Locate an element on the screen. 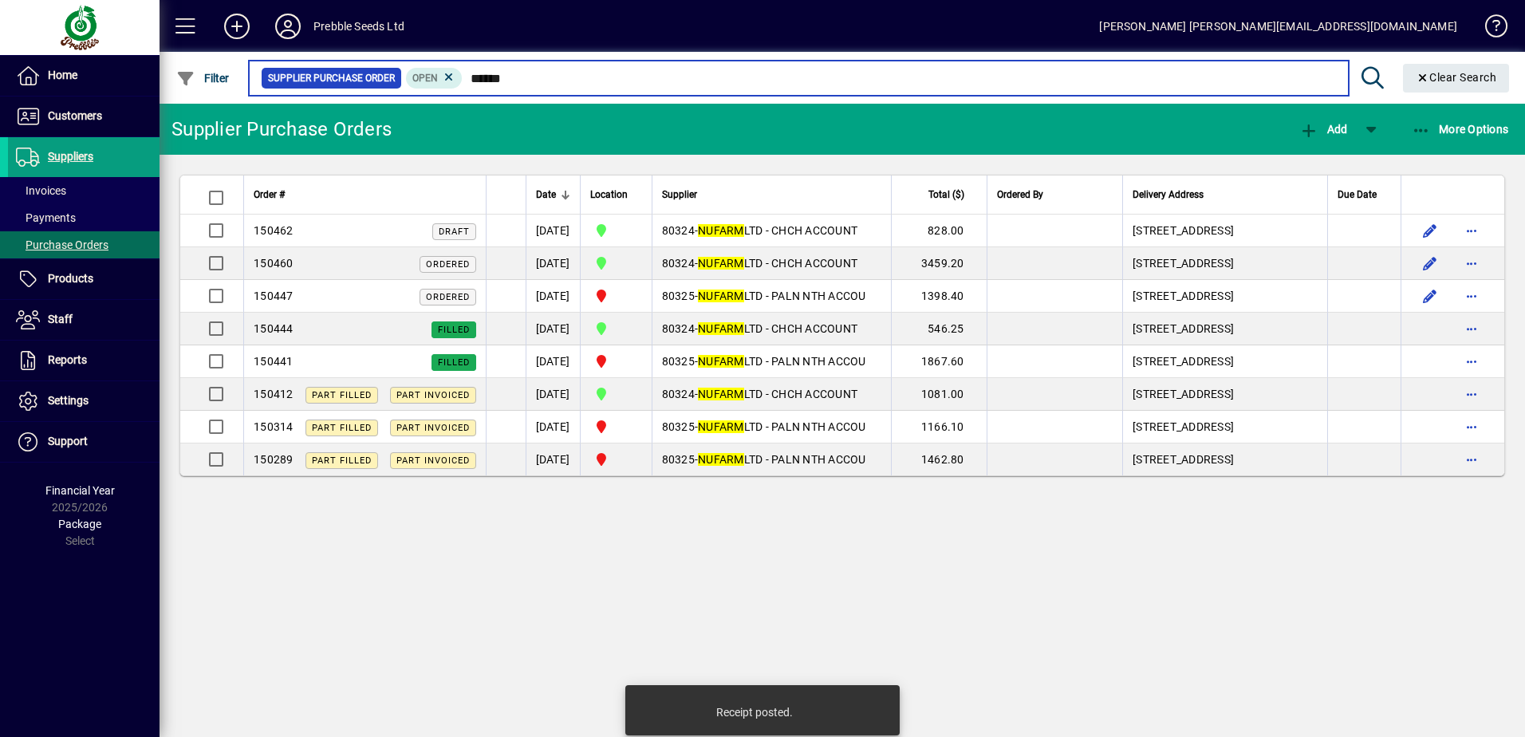  div: Order # is located at coordinates (364, 195).